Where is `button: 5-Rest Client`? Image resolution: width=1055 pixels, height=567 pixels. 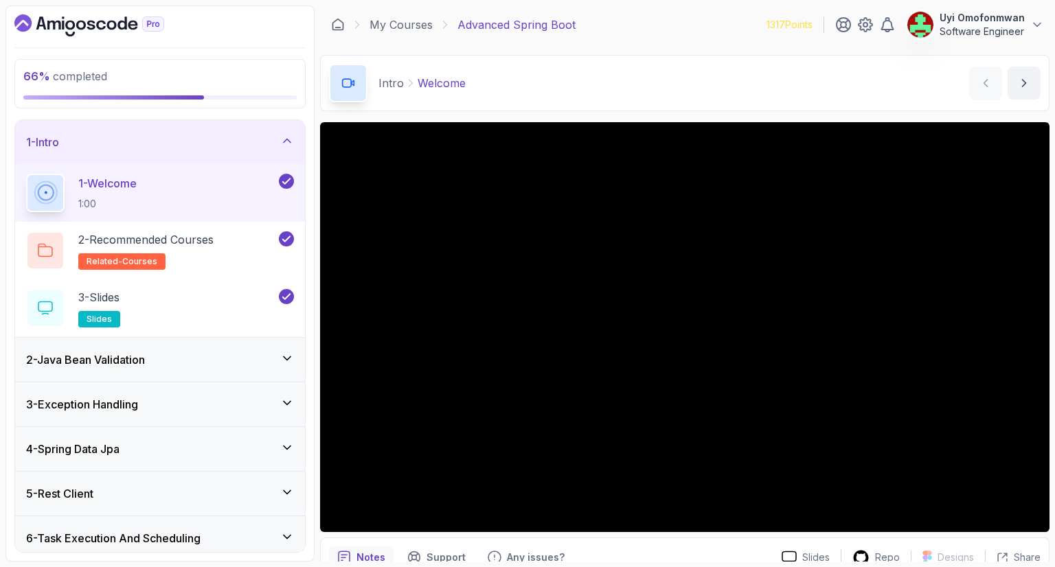 button: 5-Rest Client is located at coordinates (160, 494).